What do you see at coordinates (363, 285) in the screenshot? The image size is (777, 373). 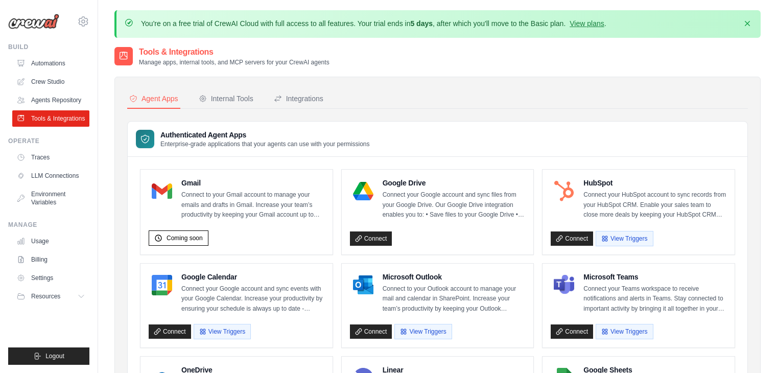 I see `img: Microsoft Outlook Logo` at bounding box center [363, 285].